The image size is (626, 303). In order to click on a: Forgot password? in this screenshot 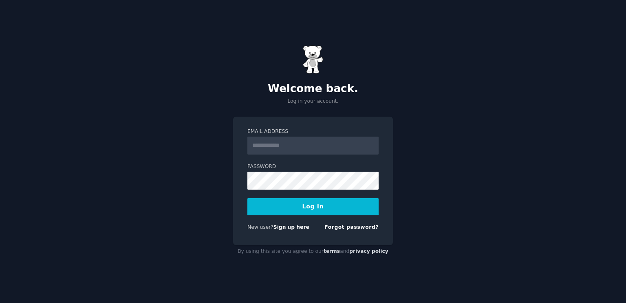, I will do `click(351, 227)`.